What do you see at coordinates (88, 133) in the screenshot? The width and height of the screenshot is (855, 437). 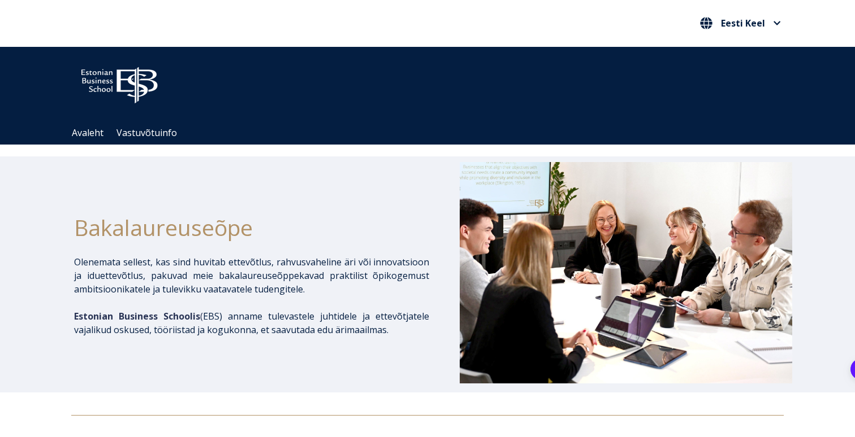 I see `a: Avaleht` at bounding box center [88, 133].